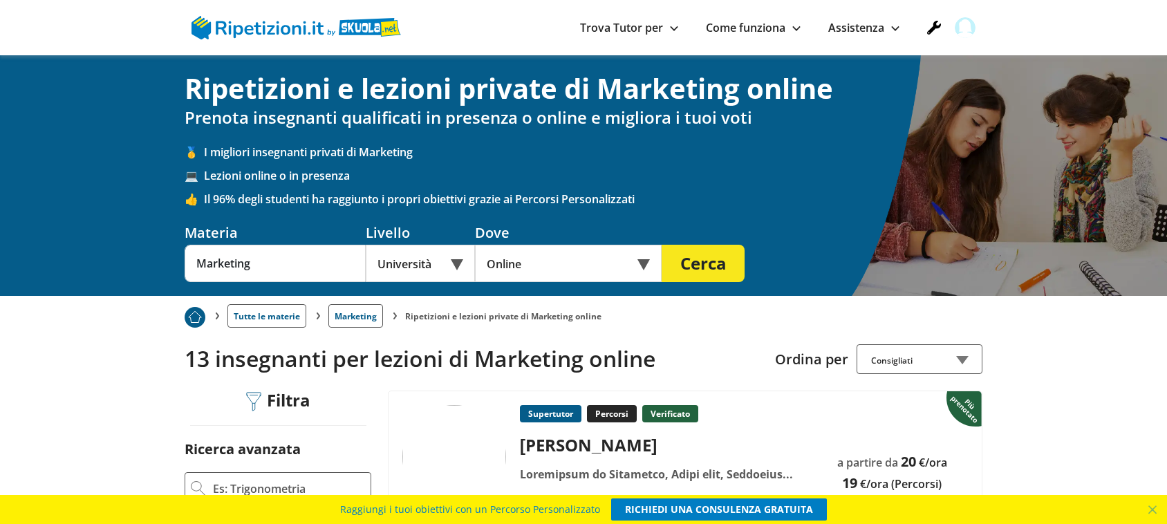 This screenshot has width=1167, height=524. What do you see at coordinates (288, 489) in the screenshot?
I see `input: Es: Trigonometria` at bounding box center [288, 489].